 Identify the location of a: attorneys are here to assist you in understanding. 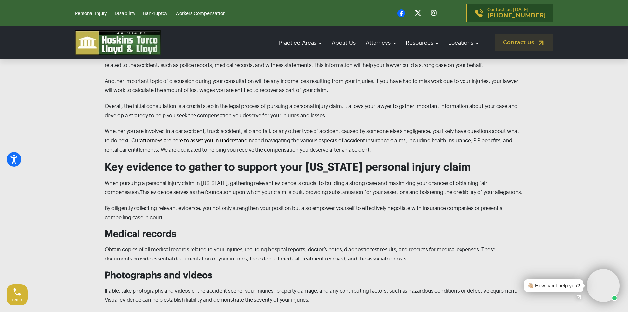
(197, 141).